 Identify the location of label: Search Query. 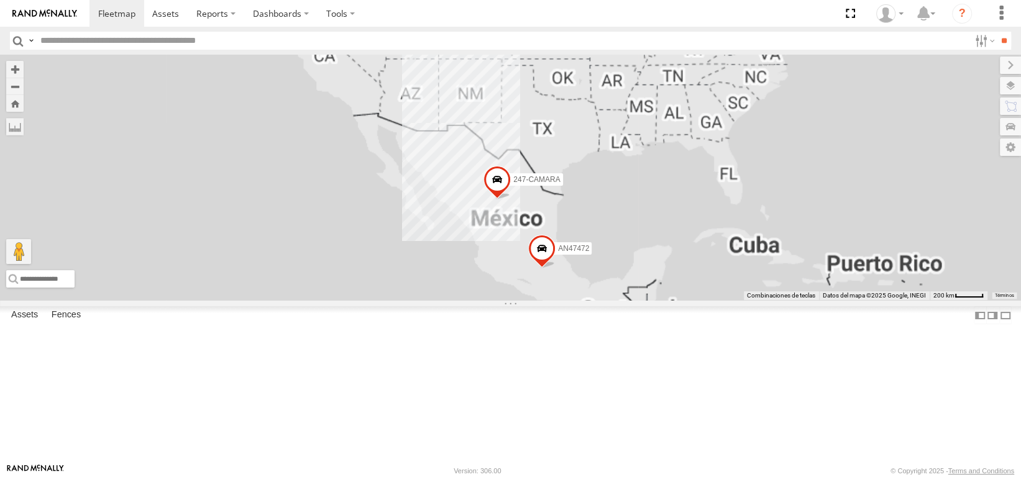
(31, 40).